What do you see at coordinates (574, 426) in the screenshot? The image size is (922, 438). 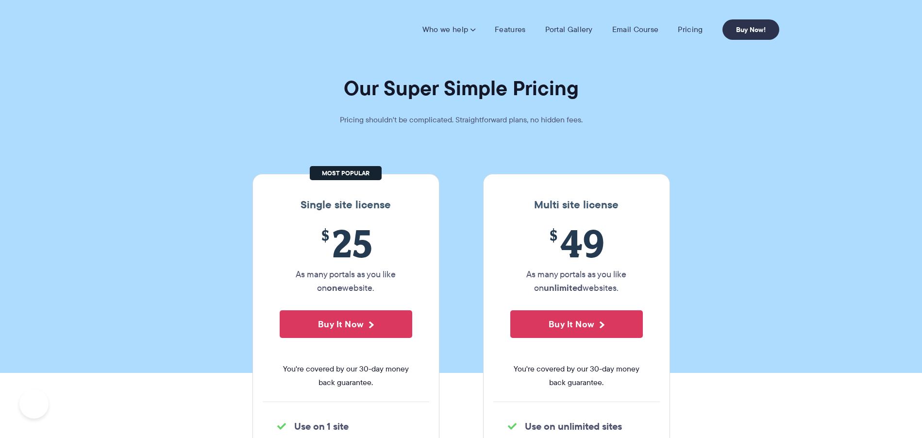 I see `strong: Use on unlimited sites` at bounding box center [574, 426].